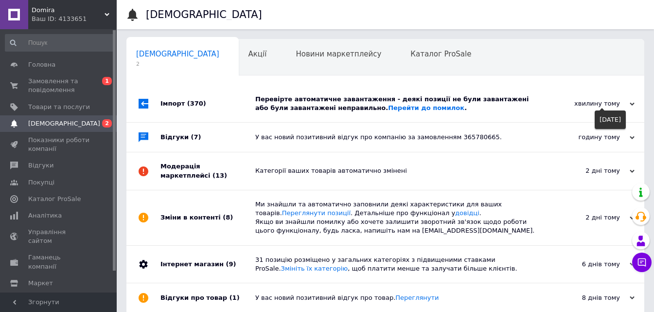  Describe the element at coordinates (258, 54) in the screenshot. I see `span: Акції` at that location.